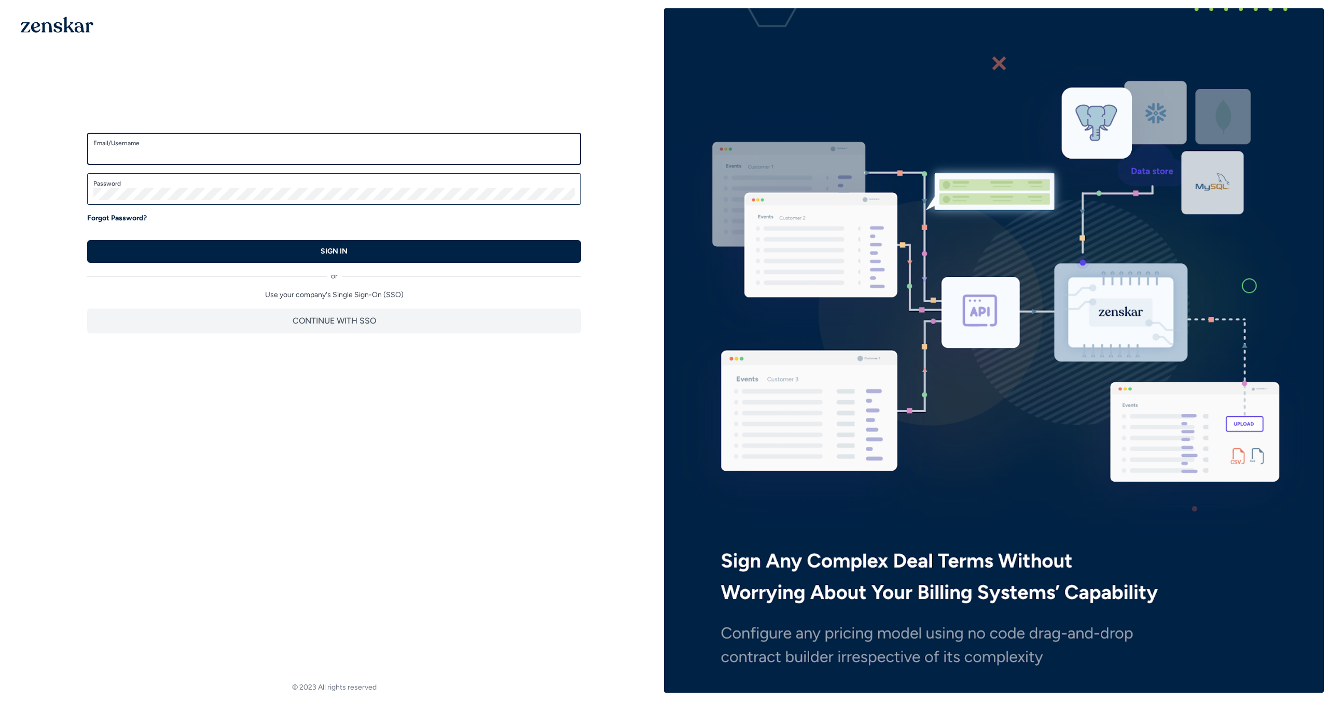 Image resolution: width=1328 pixels, height=701 pixels. Describe the element at coordinates (57, 24) in the screenshot. I see `img: 1OGAJ2xQqyY4LXKgY66KYq0eOWRCkrZdAb3gUhuVAqdWPZE9SRJmCz+oDMSn4zDLXe31Ii730ItAGKgCKgCCgCikA4Av8PJUP...` at that location.